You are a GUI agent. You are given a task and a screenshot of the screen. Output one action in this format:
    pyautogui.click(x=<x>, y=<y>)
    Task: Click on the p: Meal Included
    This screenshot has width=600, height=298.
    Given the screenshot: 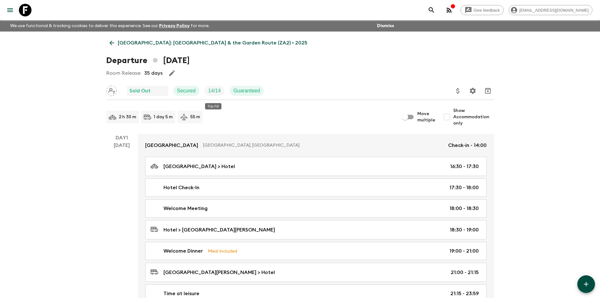 What is the action you would take?
    pyautogui.click(x=222, y=251)
    